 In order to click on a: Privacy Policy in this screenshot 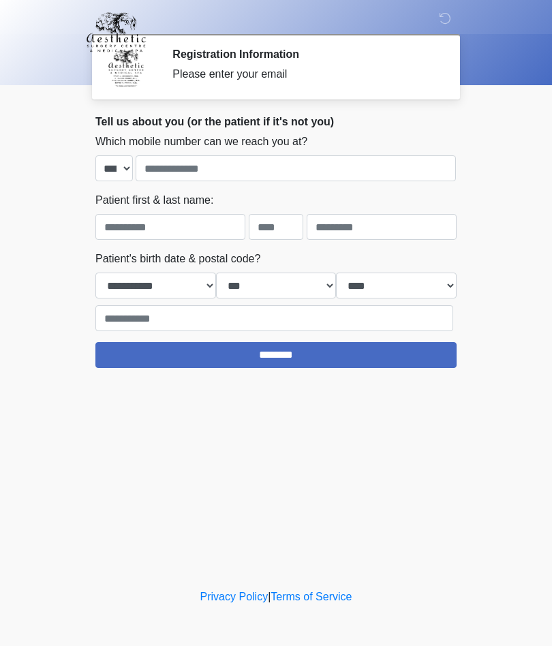, I will do `click(234, 596)`.